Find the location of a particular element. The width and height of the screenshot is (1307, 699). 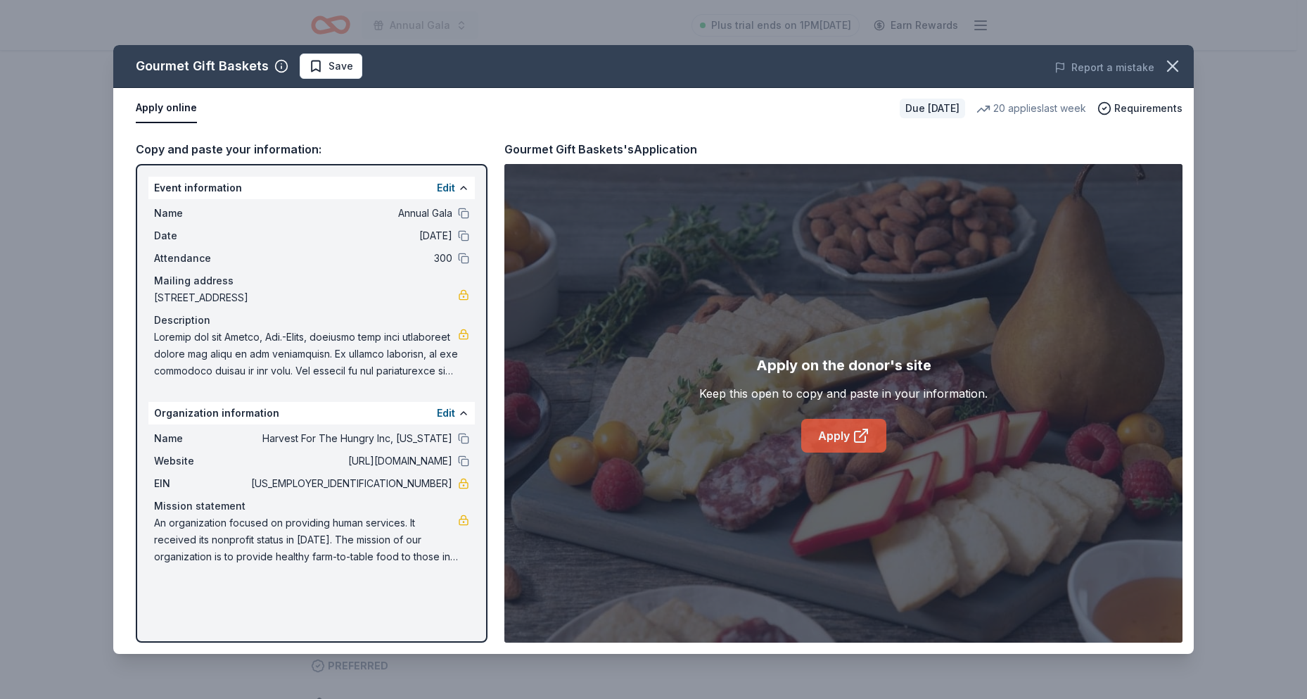

span: Date is located at coordinates (201, 236).